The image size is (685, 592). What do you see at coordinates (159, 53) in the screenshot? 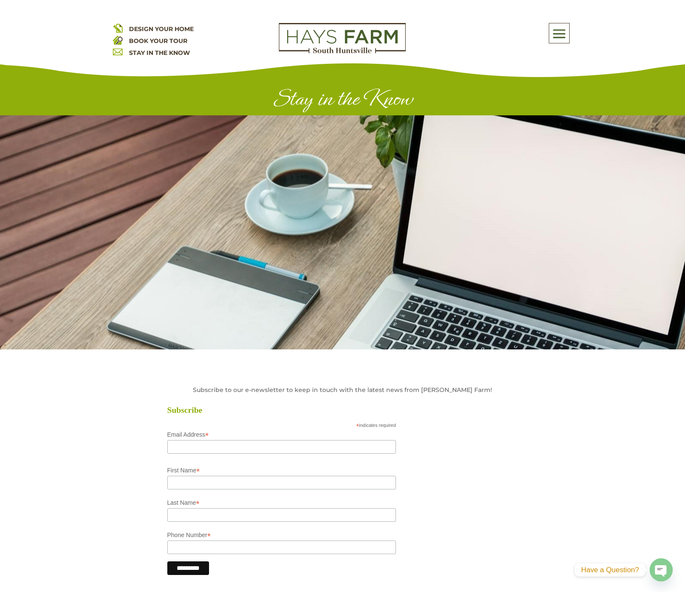
I see `a: STAY IN THE KNOW` at bounding box center [159, 53].